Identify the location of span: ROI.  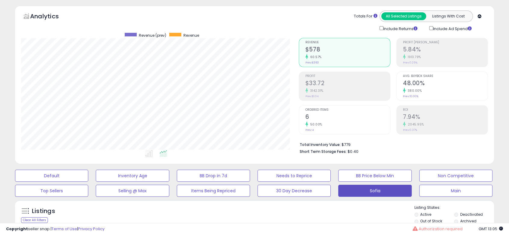
(445, 110).